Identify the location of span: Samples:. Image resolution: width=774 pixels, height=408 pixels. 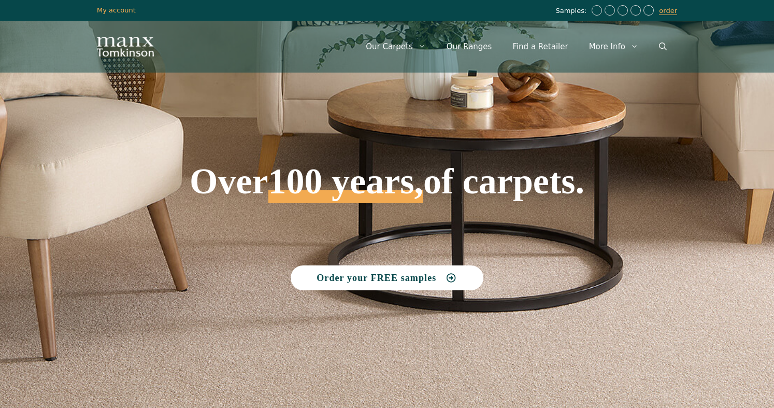
(572, 11).